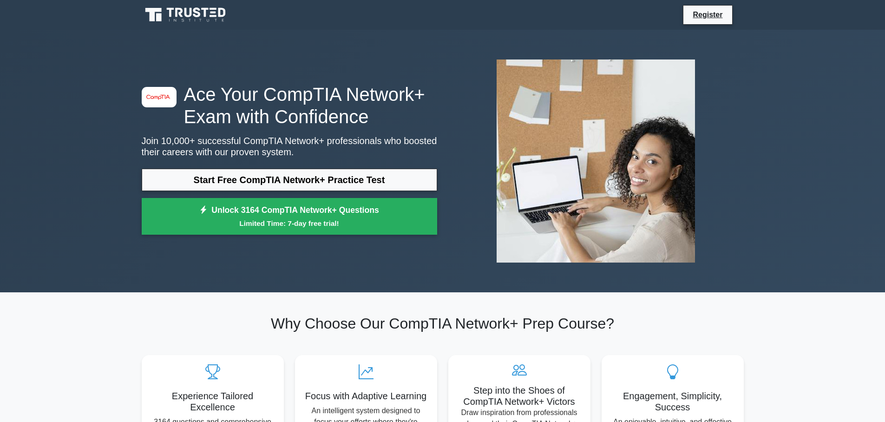 The image size is (885, 422). What do you see at coordinates (289, 146) in the screenshot?
I see `p: Join 10,000+ successful CompTIA Network+ professionals who boosted their careers with our proven ...` at bounding box center [289, 146].